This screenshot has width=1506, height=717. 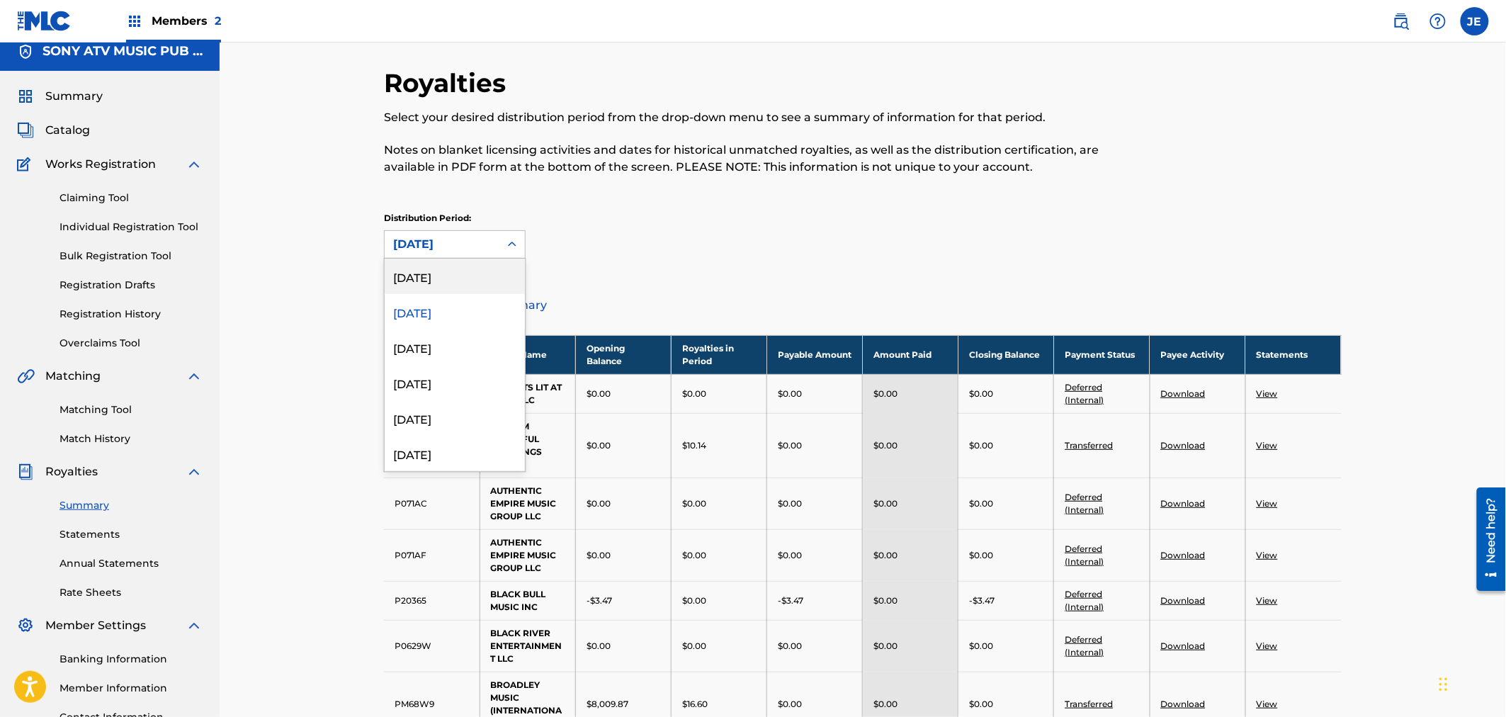 I want to click on a: Registration History, so click(x=131, y=314).